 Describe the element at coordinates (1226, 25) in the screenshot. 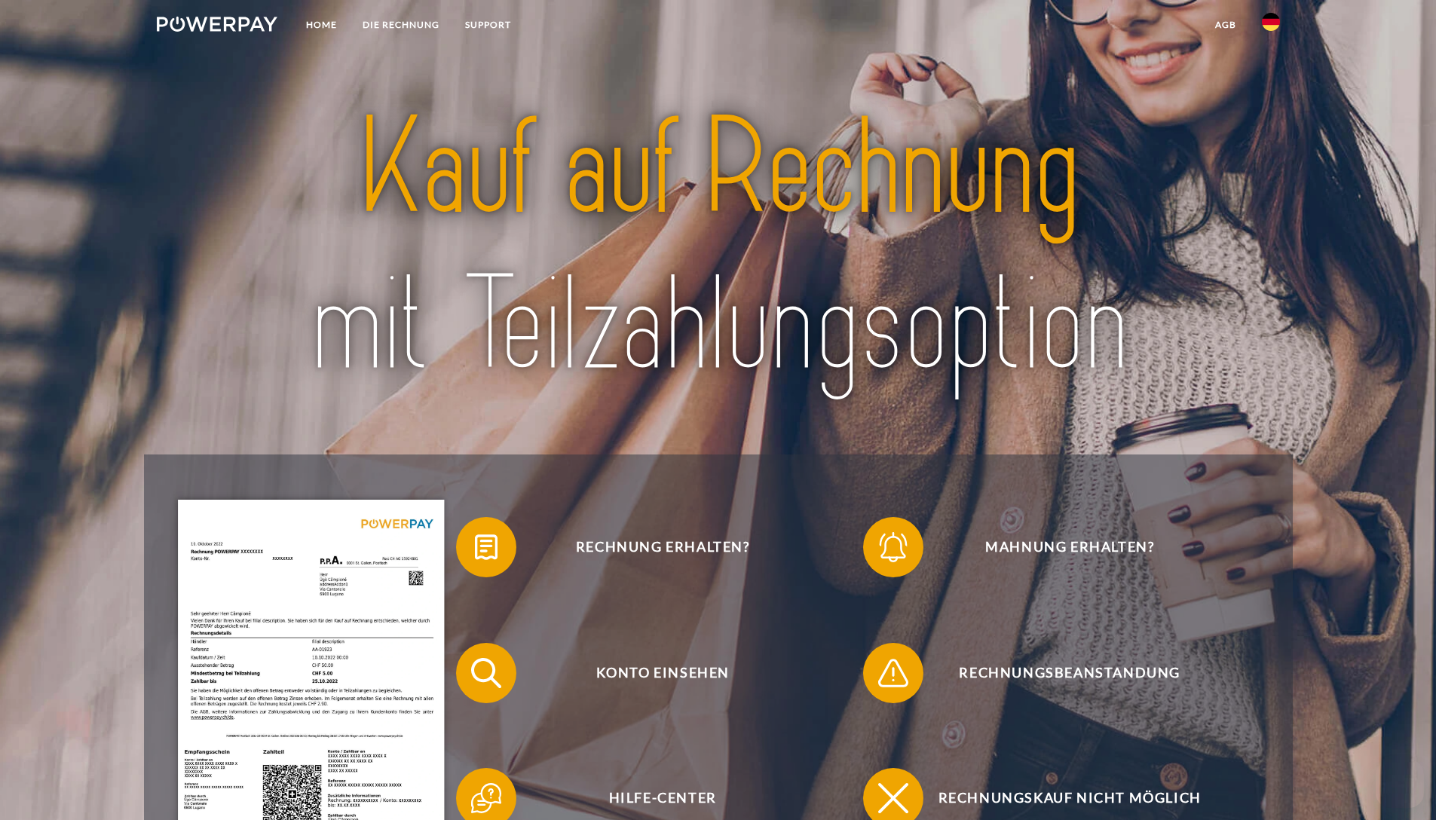

I see `a: agb` at that location.